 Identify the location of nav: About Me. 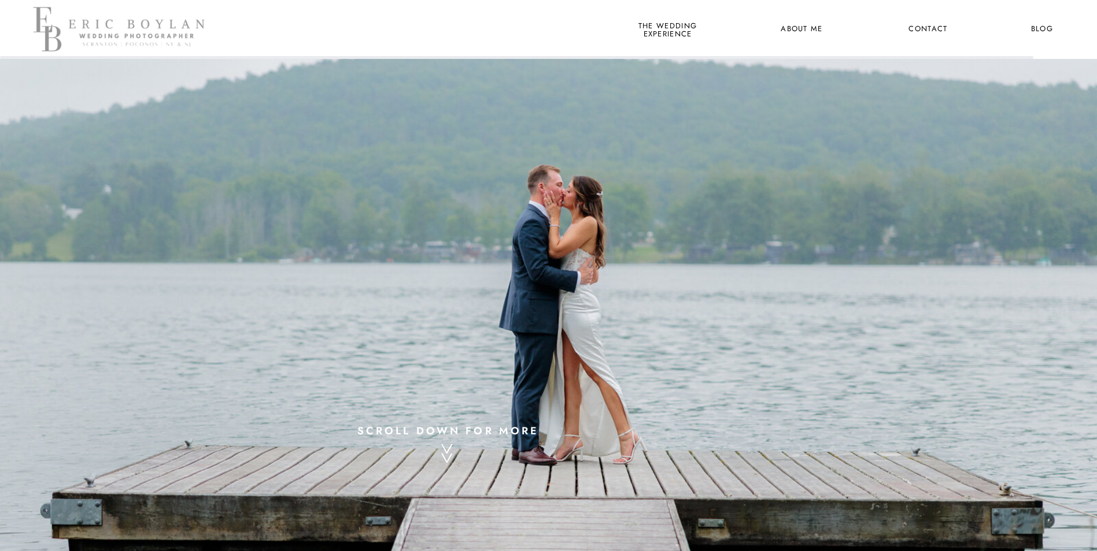
(801, 29).